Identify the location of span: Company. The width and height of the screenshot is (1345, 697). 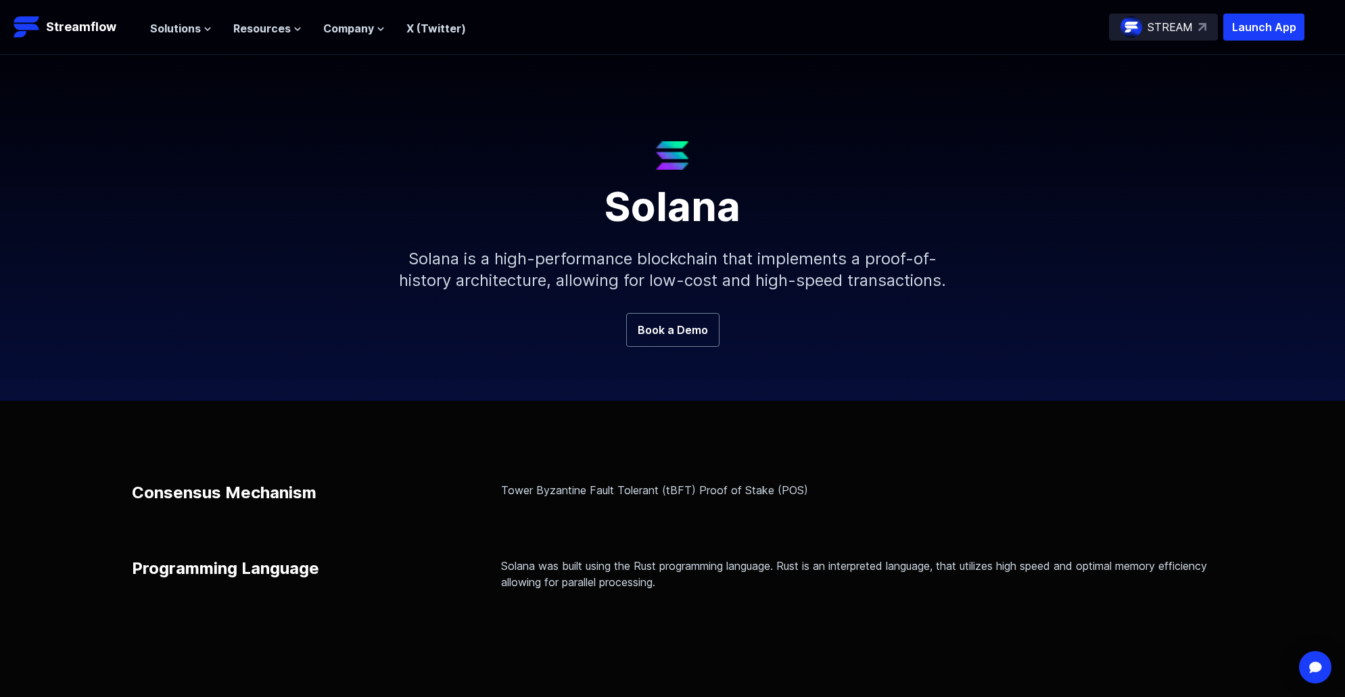
(348, 28).